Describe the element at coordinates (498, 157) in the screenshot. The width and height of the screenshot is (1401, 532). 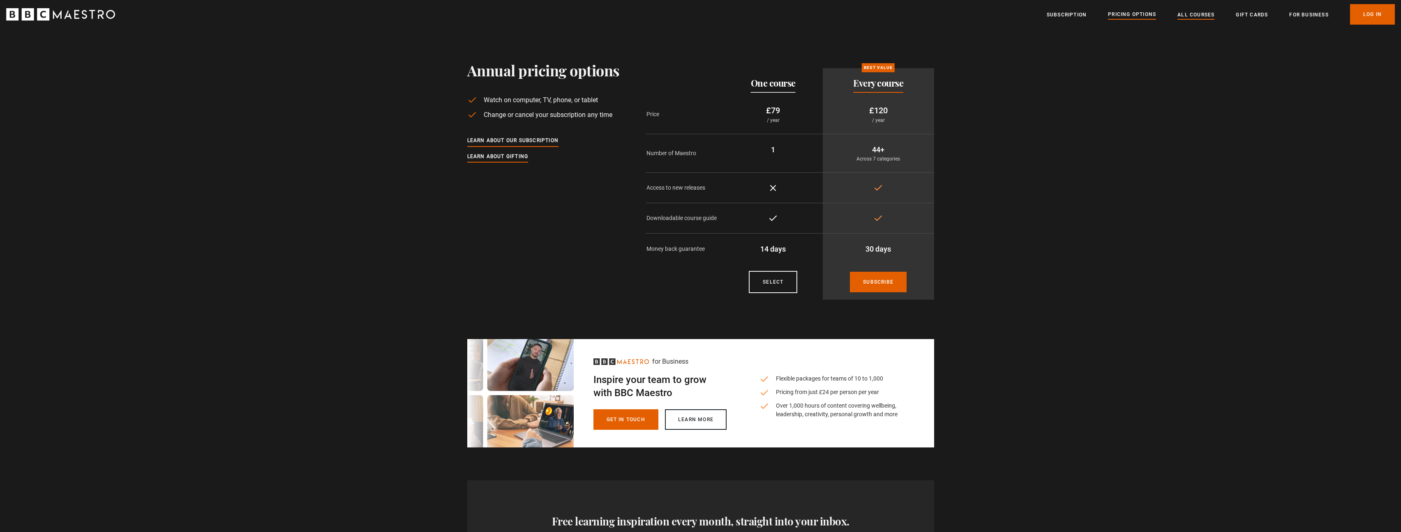
I see `a: Learn about gifting` at that location.